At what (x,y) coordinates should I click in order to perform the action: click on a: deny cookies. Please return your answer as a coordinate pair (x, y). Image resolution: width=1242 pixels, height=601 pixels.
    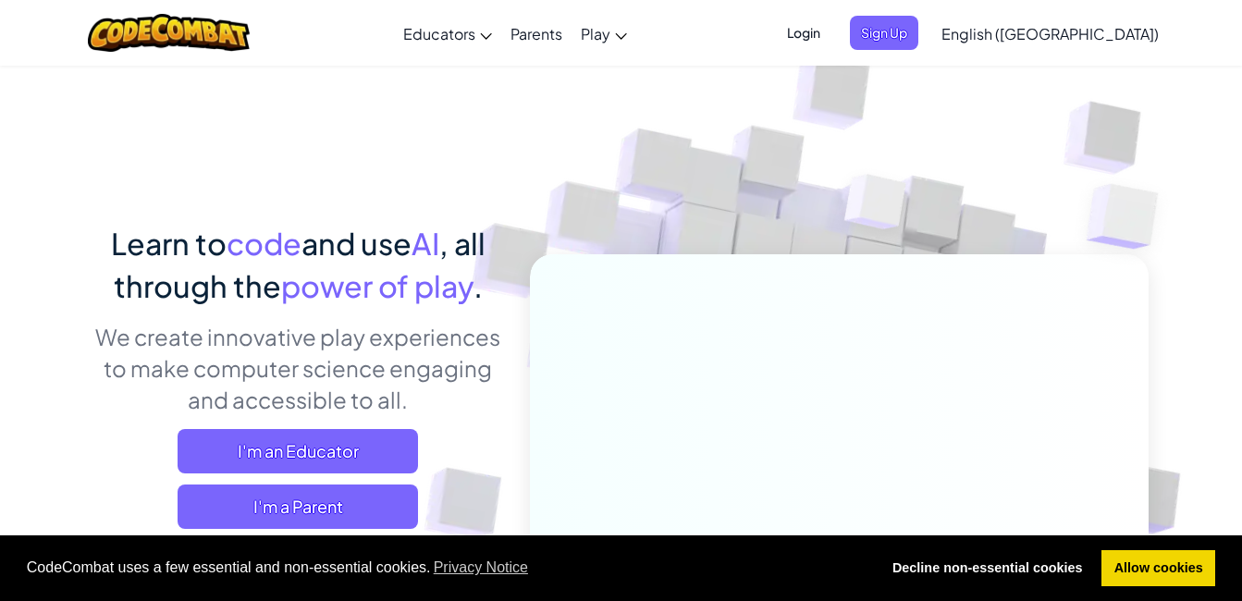
    Looking at the image, I should click on (987, 569).